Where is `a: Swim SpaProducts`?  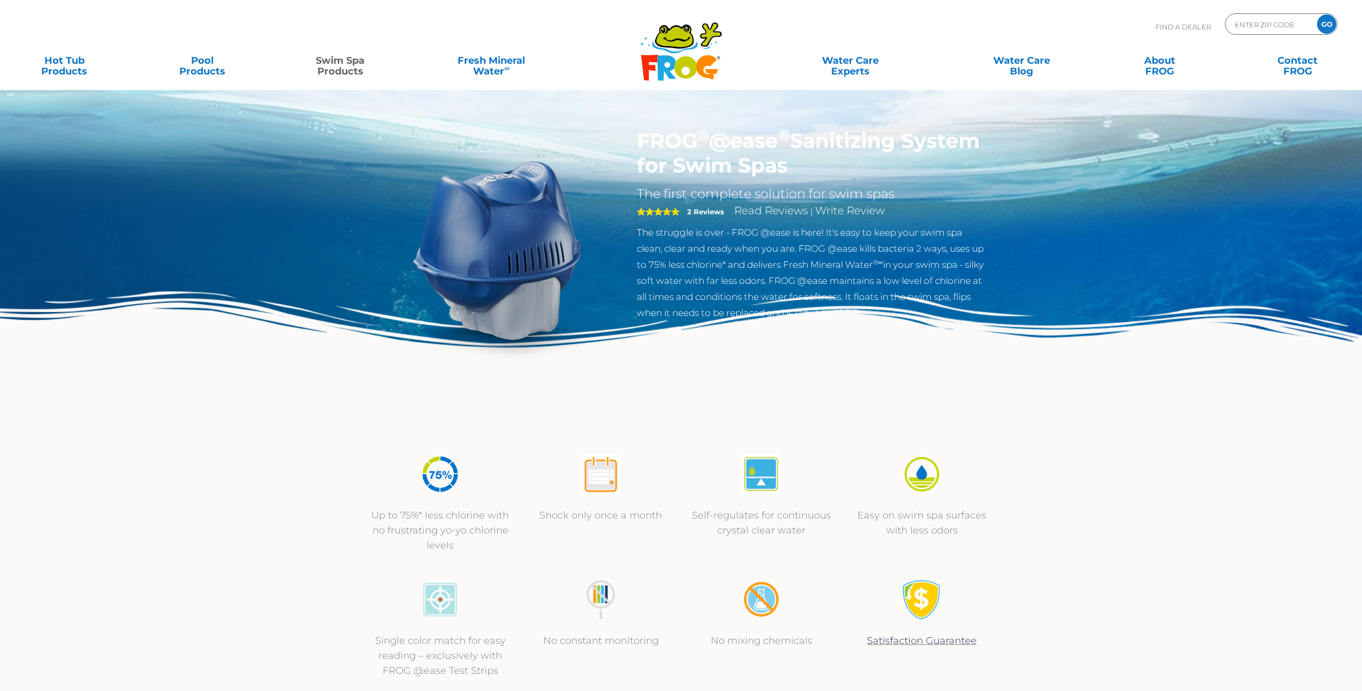
a: Swim SpaProducts is located at coordinates (340, 60).